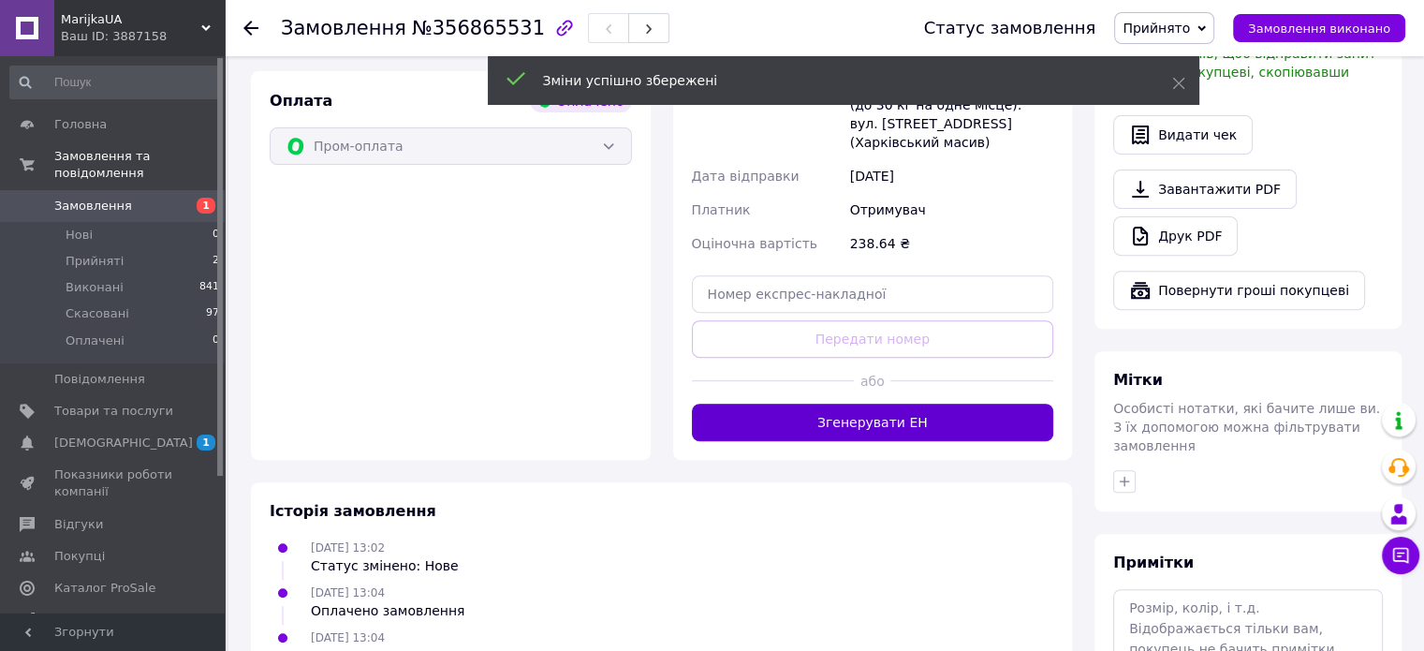 The width and height of the screenshot is (1424, 651). What do you see at coordinates (478, 28) in the screenshot?
I see `span: №356865531` at bounding box center [478, 28].